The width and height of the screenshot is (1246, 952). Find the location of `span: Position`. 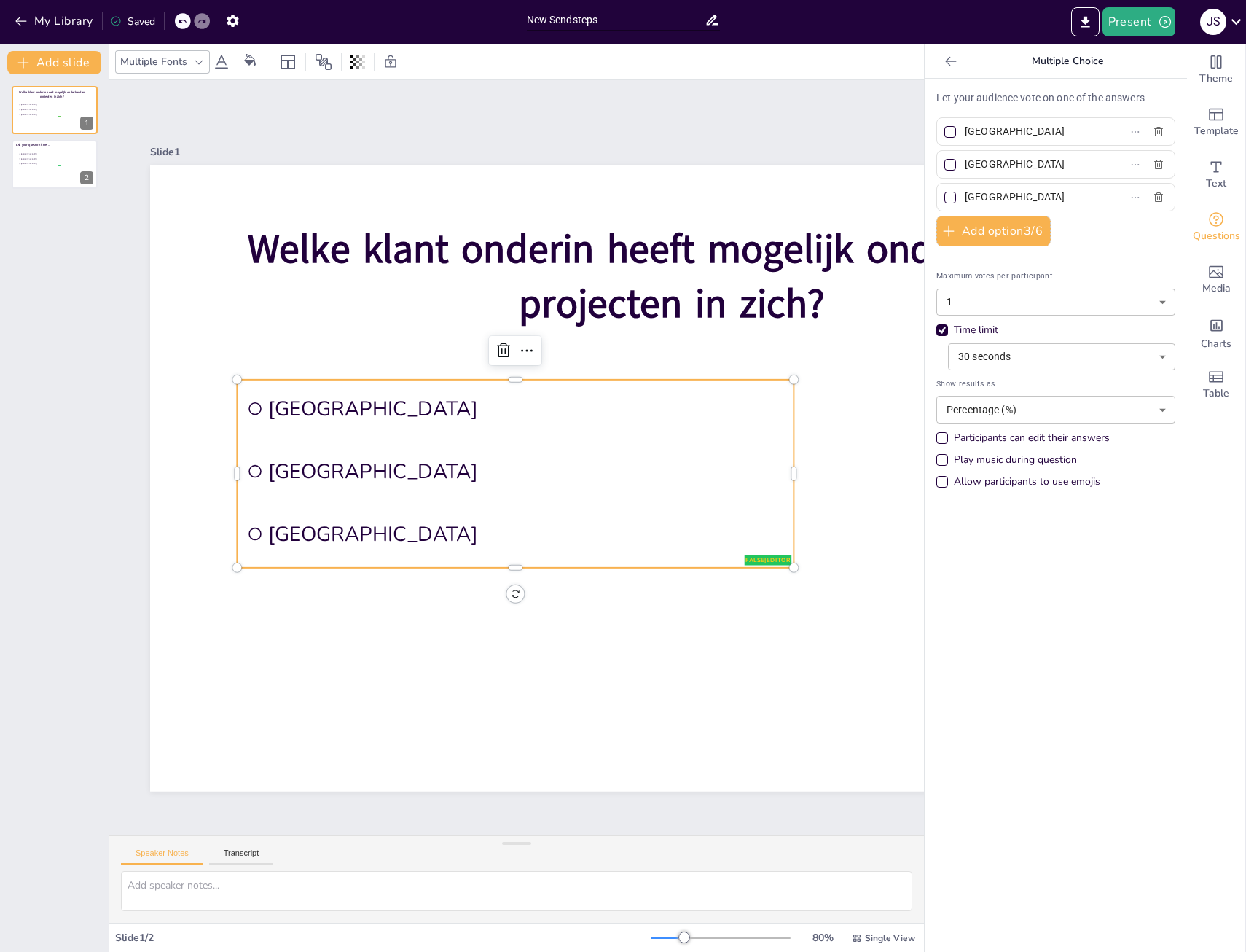

span: Position is located at coordinates (323, 62).